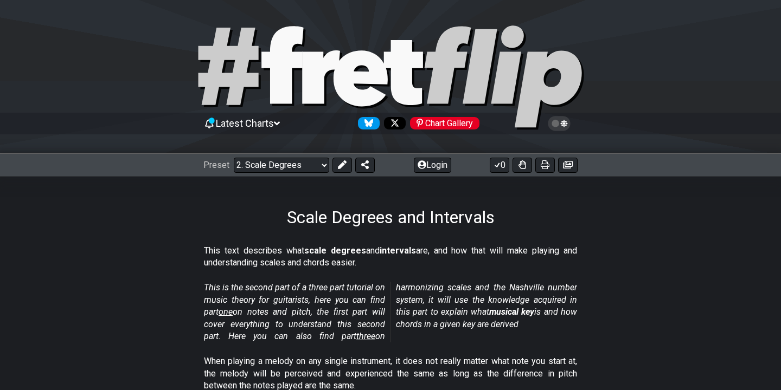 The width and height of the screenshot is (781, 390). Describe the element at coordinates (390, 217) in the screenshot. I see `h1: Scale Degrees and Intervals` at that location.